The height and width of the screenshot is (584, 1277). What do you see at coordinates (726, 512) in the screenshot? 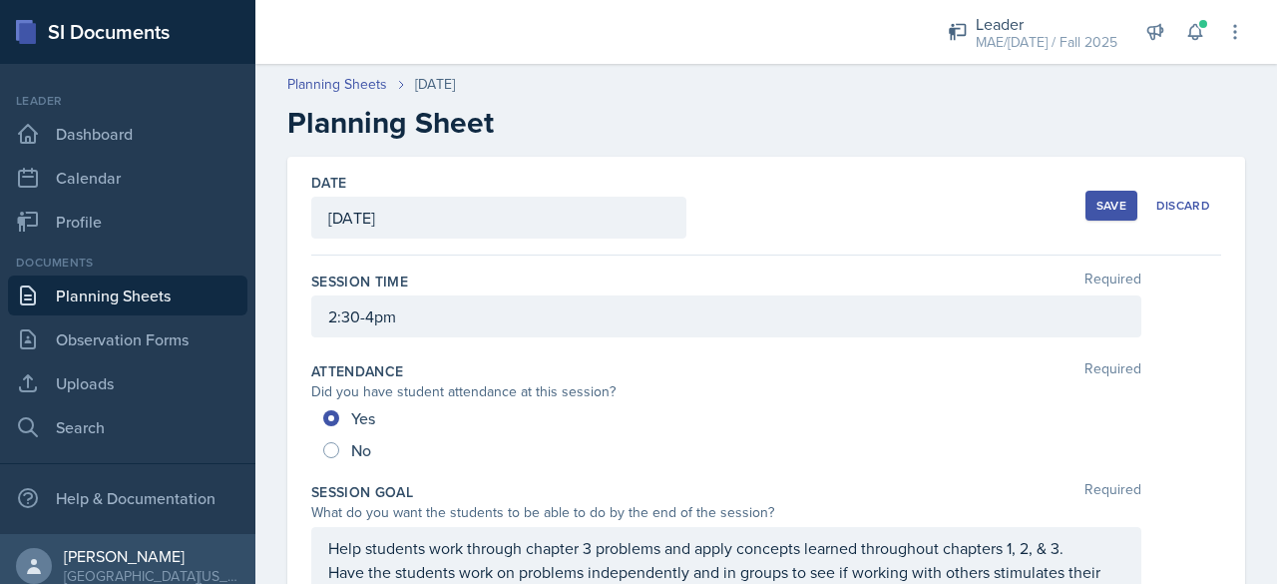
I see `div: What do you want the students to be able to do by the end of the session?` at bounding box center [726, 512].